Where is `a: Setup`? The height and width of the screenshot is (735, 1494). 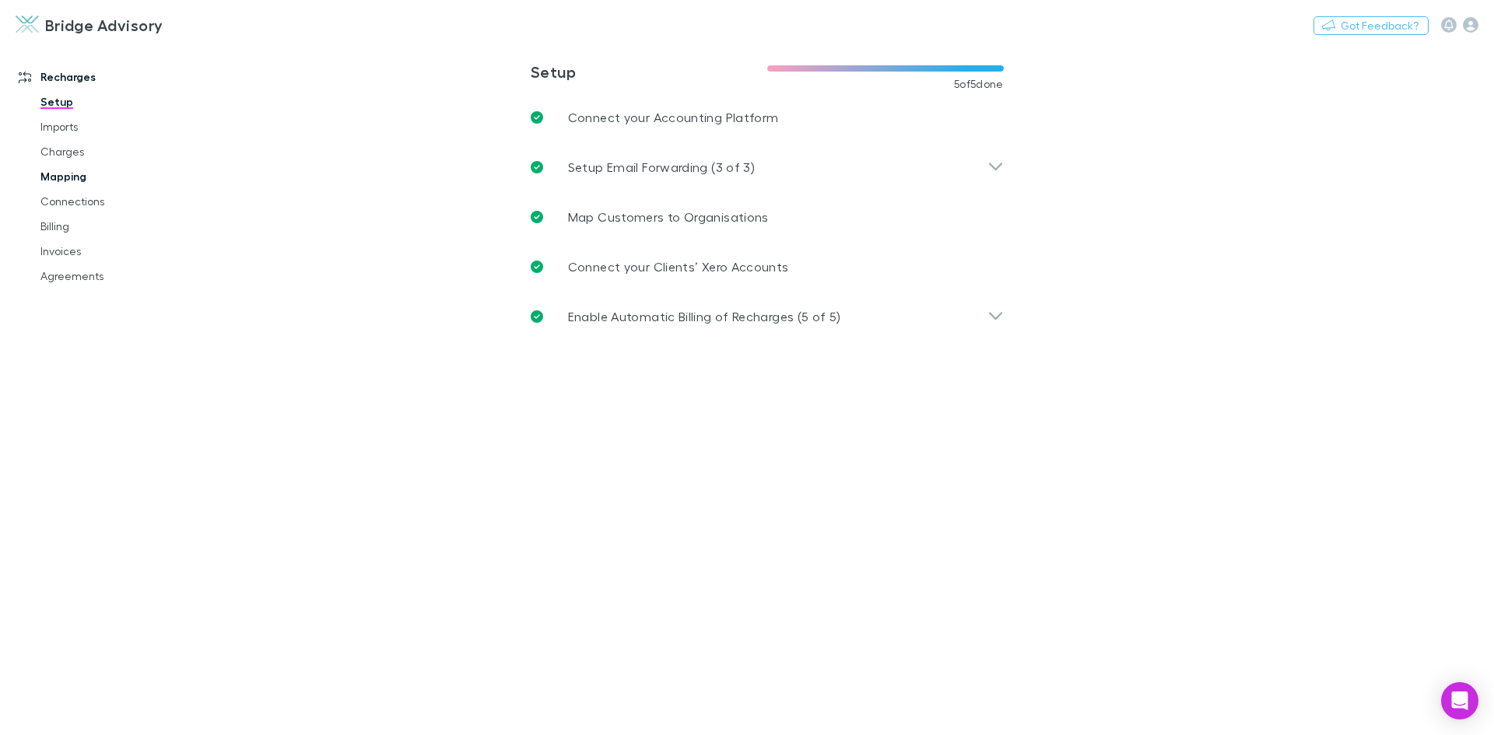
a: Setup is located at coordinates (117, 102).